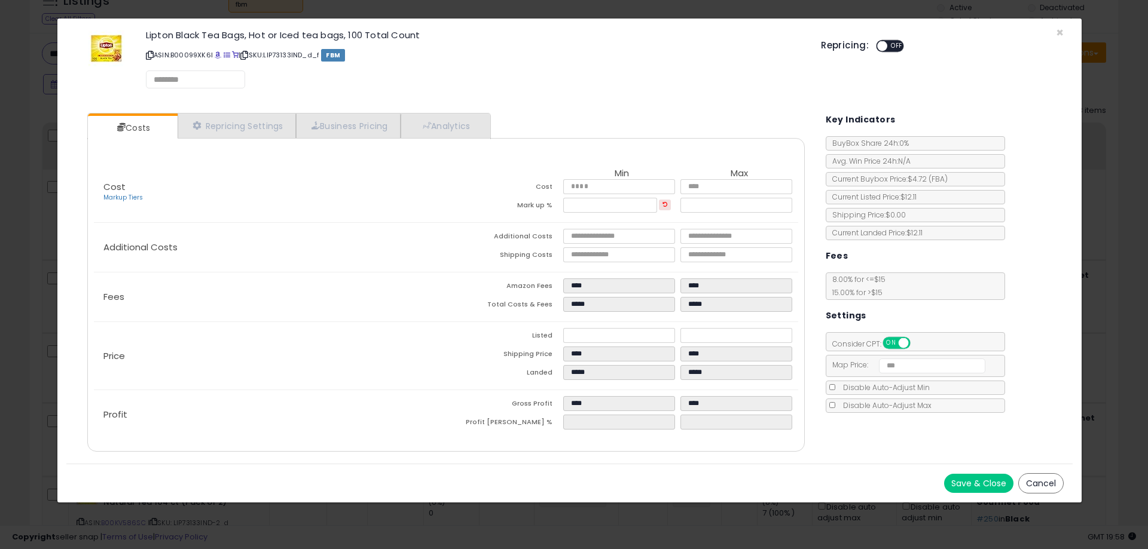 The width and height of the screenshot is (1148, 549). Describe the element at coordinates (504, 337) in the screenshot. I see `td: Listed` at that location.